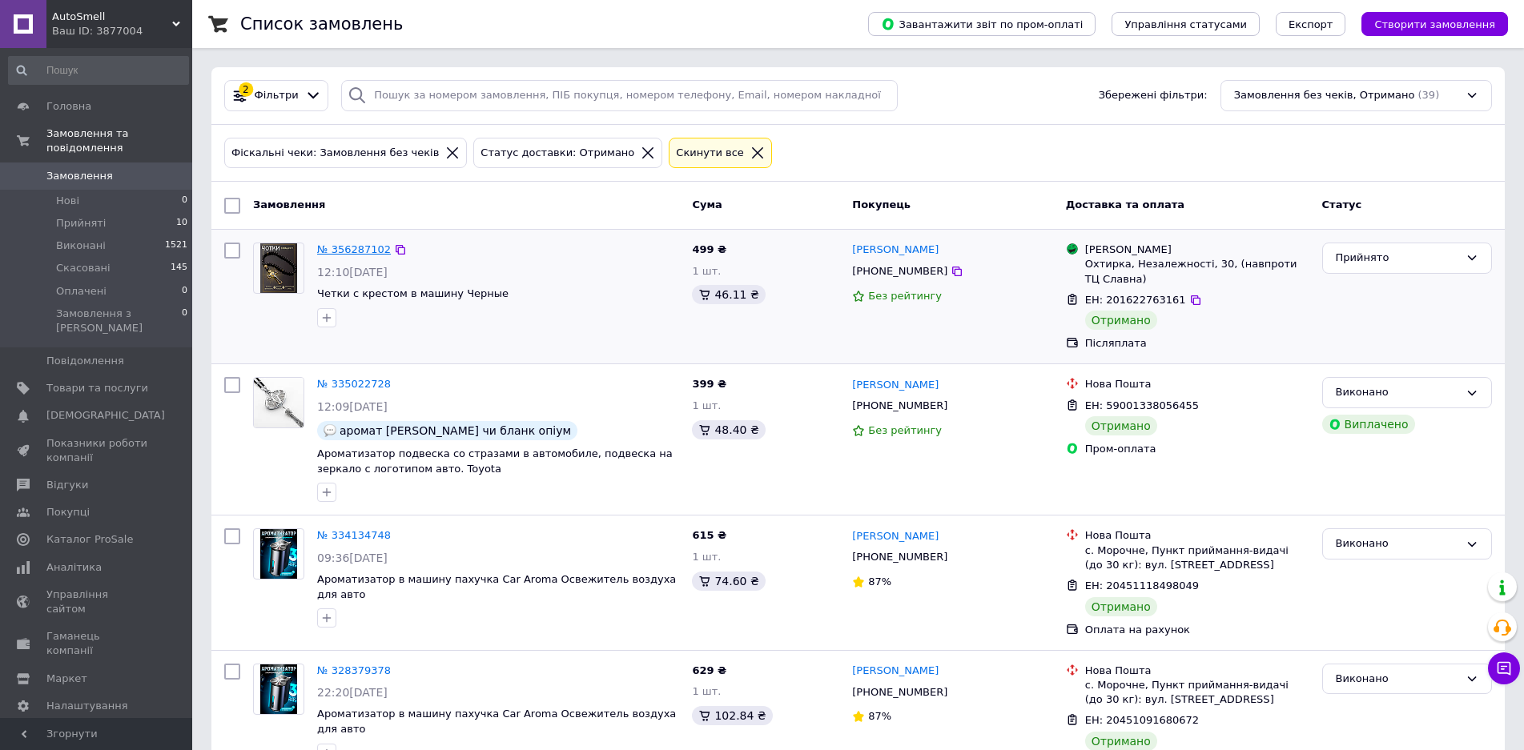 The width and height of the screenshot is (1524, 750). Describe the element at coordinates (112, 17) in the screenshot. I see `span: AutoSmell` at that location.